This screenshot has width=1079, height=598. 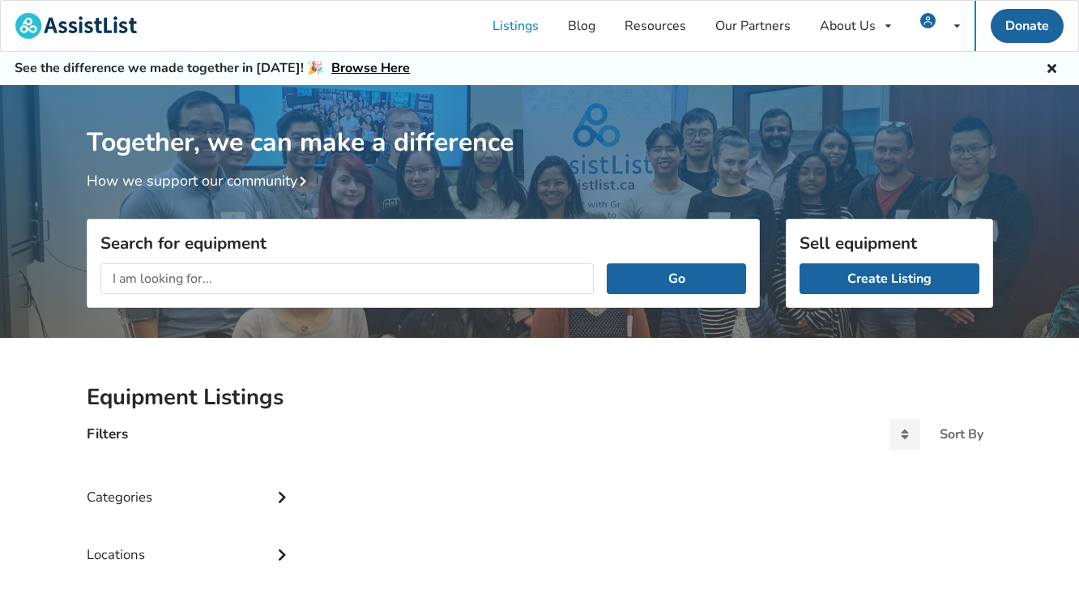 What do you see at coordinates (847, 26) in the screenshot?
I see `div: About Us` at bounding box center [847, 26].